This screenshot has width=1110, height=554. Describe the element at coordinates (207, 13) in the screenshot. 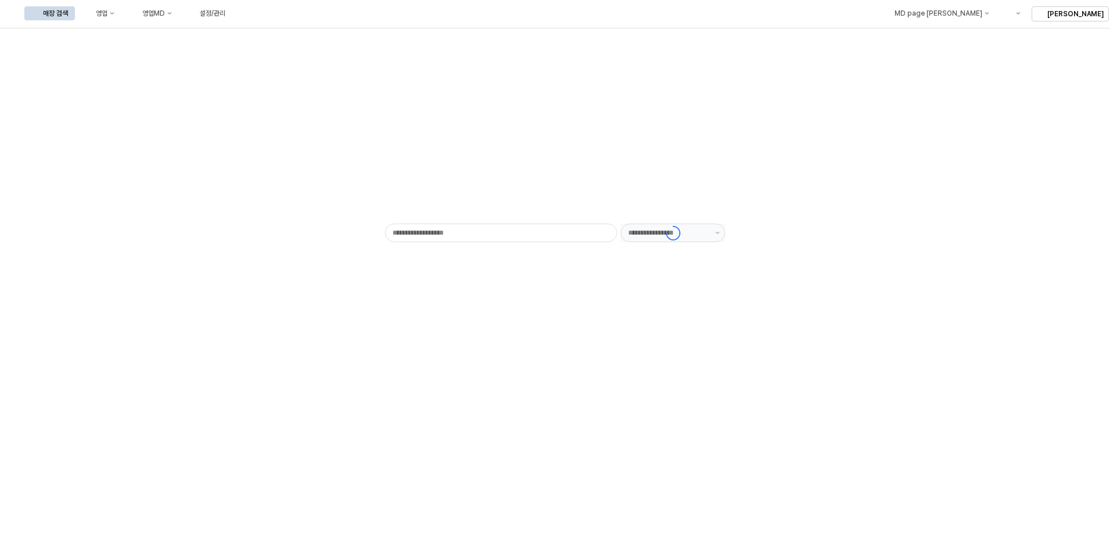

I see `button: 설정/관리` at that location.